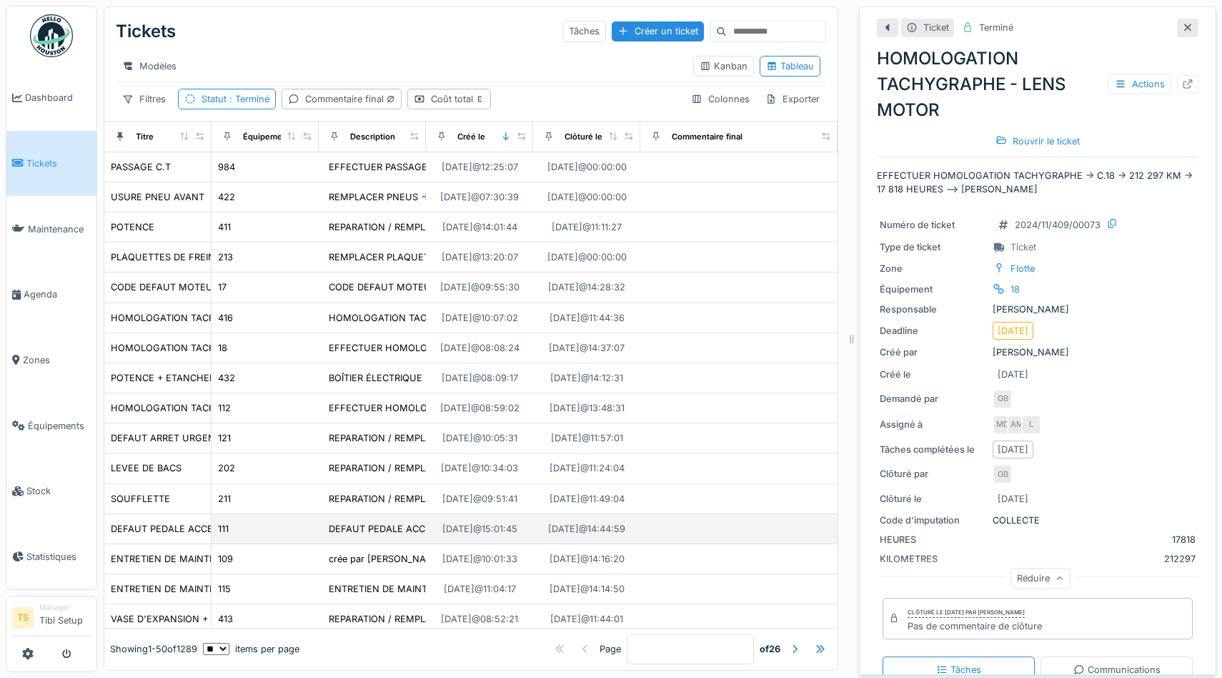 The width and height of the screenshot is (1222, 678). I want to click on span: Tickets, so click(59, 163).